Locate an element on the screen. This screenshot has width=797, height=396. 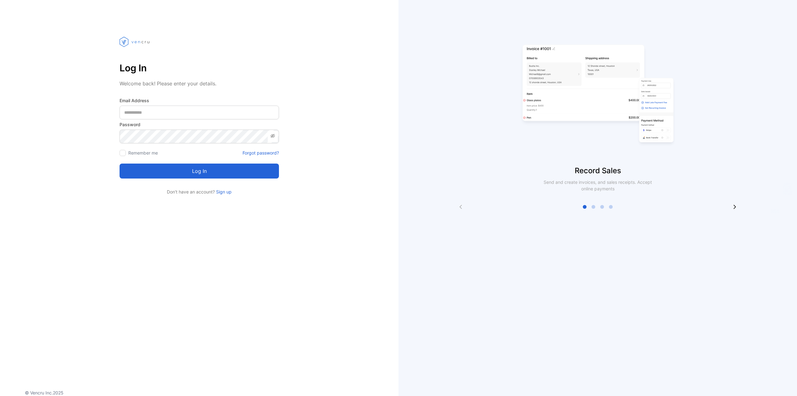
a: Forgot password? is located at coordinates (261, 153).